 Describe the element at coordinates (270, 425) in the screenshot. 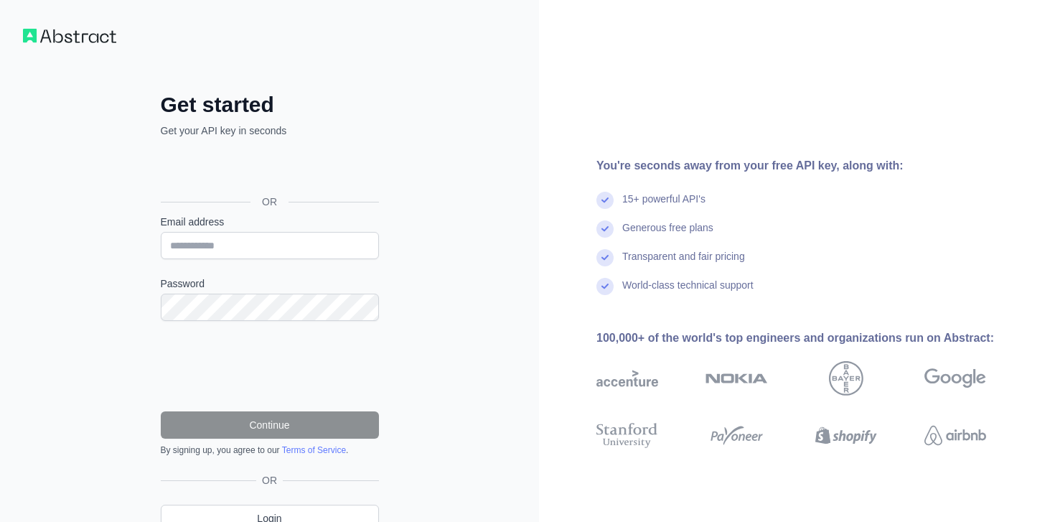

I see `button: Continue` at that location.